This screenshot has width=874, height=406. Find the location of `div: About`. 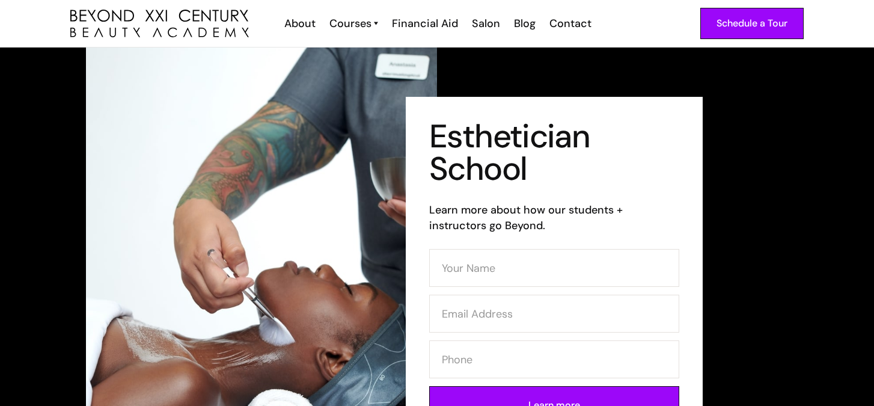

div: About is located at coordinates (300, 23).